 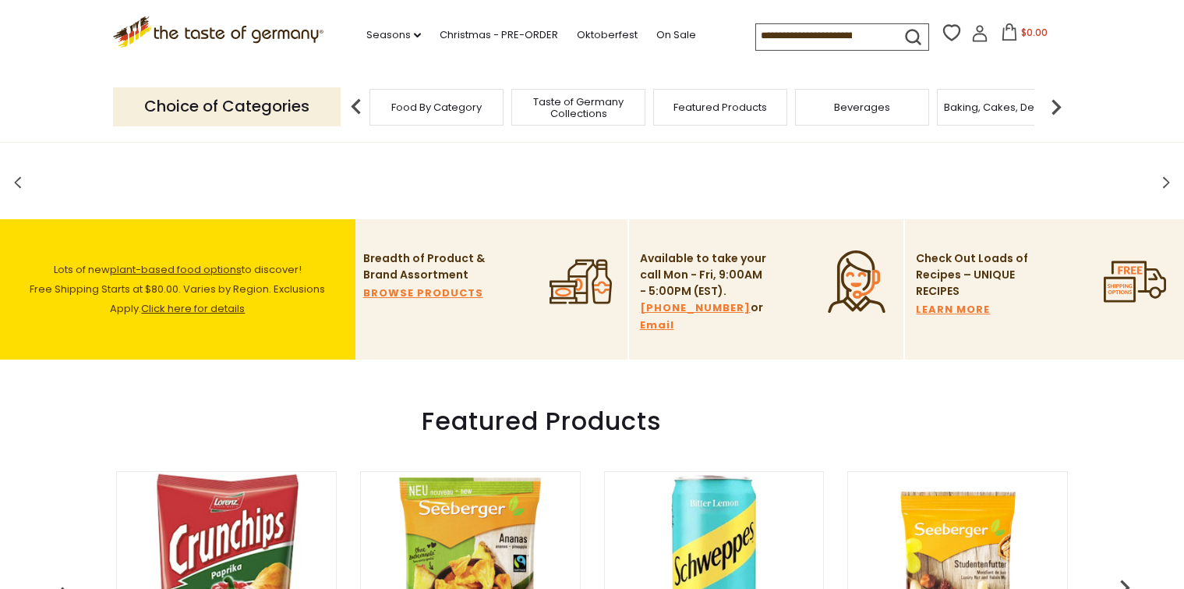 What do you see at coordinates (227, 106) in the screenshot?
I see `p: Choice of Categories` at bounding box center [227, 106].